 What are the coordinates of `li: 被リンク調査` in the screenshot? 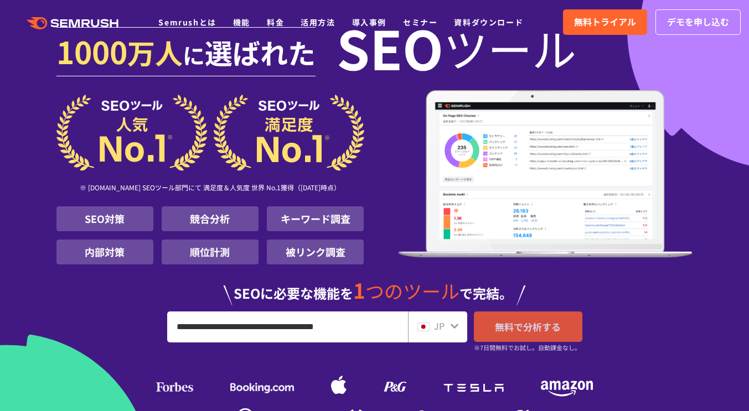 It's located at (315, 252).